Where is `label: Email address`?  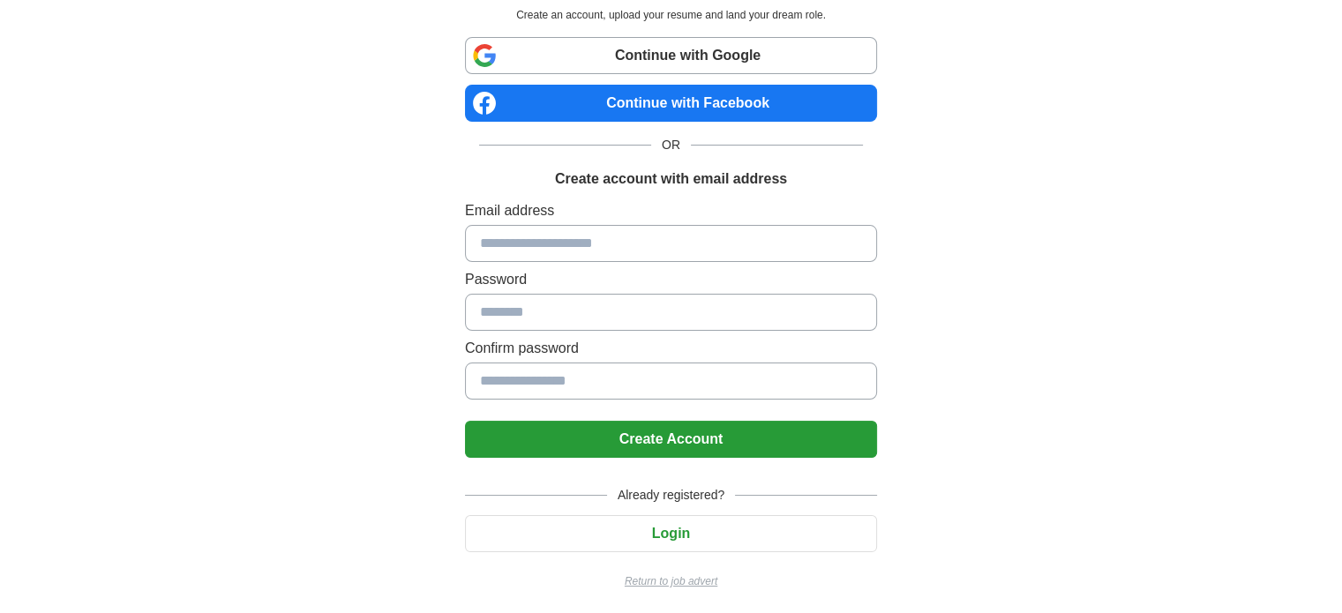 label: Email address is located at coordinates (670, 211).